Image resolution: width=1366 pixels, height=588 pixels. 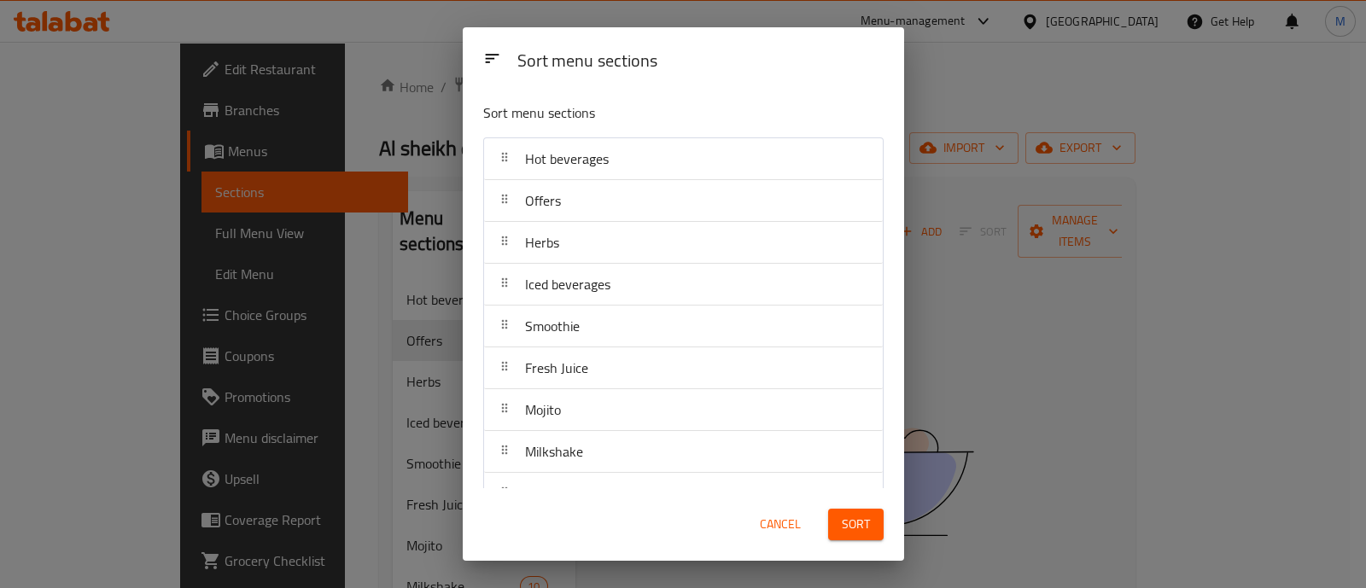 What do you see at coordinates (780, 524) in the screenshot?
I see `button: Cancel` at bounding box center [780, 524].